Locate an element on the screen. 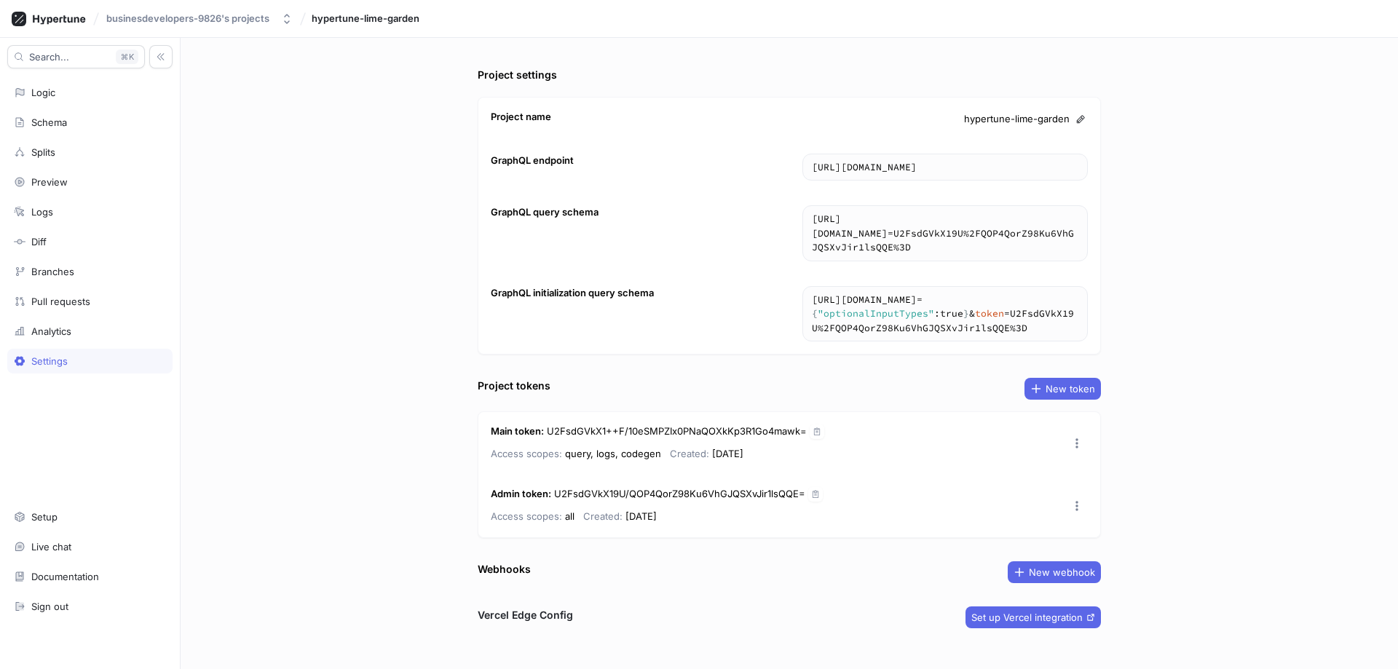  span: U2FsdGVkX19U/QOP4QorZ98Ku6VhGJQSXvJir1lsQQE= is located at coordinates (679, 494).